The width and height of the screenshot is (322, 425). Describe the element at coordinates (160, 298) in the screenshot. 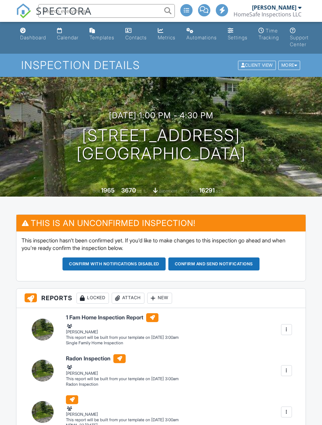

I see `div: New` at that location.